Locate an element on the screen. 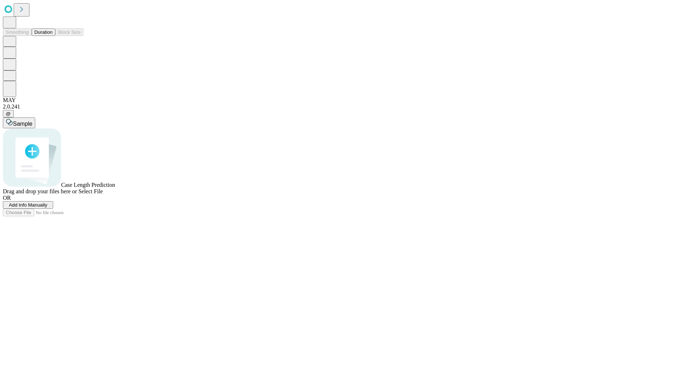  span: Drag and drop your files here or is located at coordinates (40, 191).